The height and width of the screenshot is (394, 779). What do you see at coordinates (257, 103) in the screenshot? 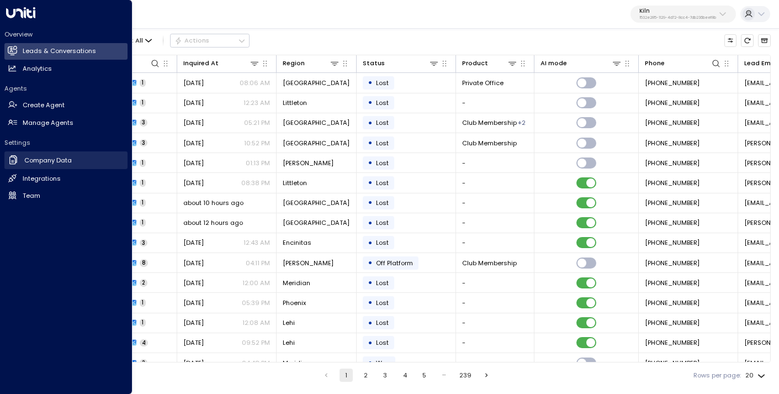
I see `p: 12:23 AM` at bounding box center [257, 103].